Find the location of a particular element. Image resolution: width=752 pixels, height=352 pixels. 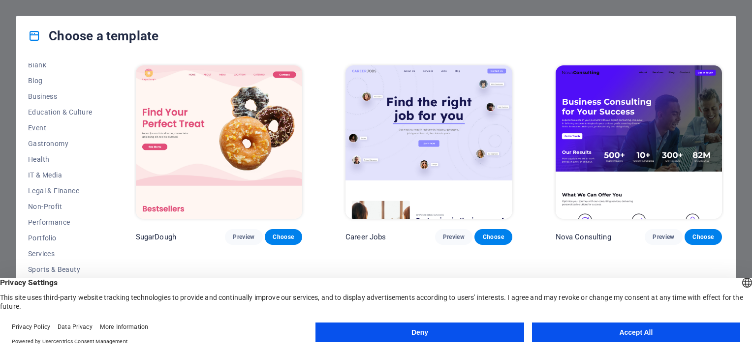

button: IT & Media is located at coordinates (60, 175).